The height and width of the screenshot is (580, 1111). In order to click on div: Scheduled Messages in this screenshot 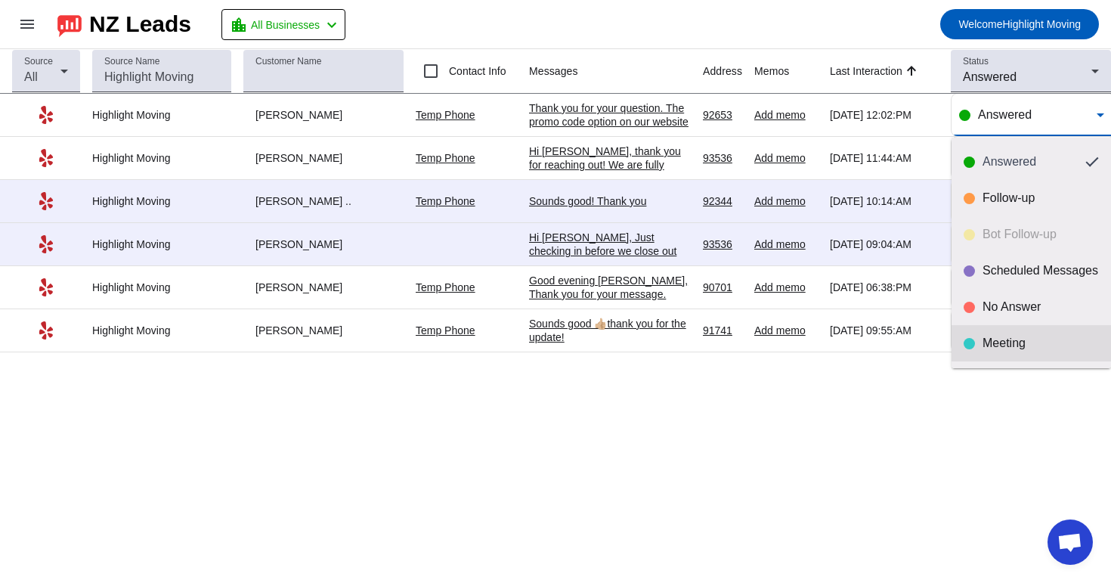, I will do `click(1040, 271)`.